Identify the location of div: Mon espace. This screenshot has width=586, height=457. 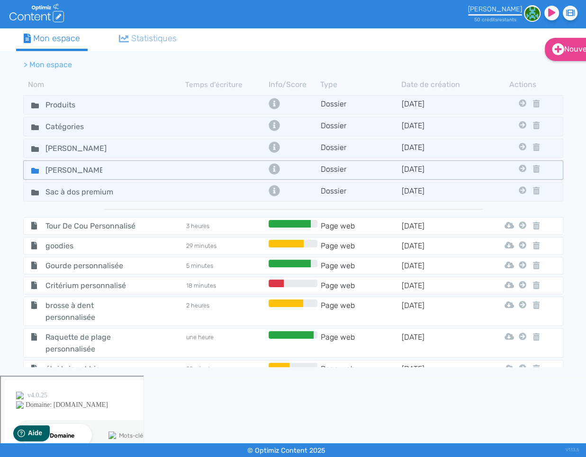
(52, 38).